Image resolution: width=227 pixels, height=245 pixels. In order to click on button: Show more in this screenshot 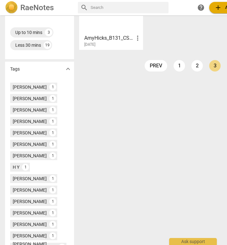, I will do `click(68, 69)`.